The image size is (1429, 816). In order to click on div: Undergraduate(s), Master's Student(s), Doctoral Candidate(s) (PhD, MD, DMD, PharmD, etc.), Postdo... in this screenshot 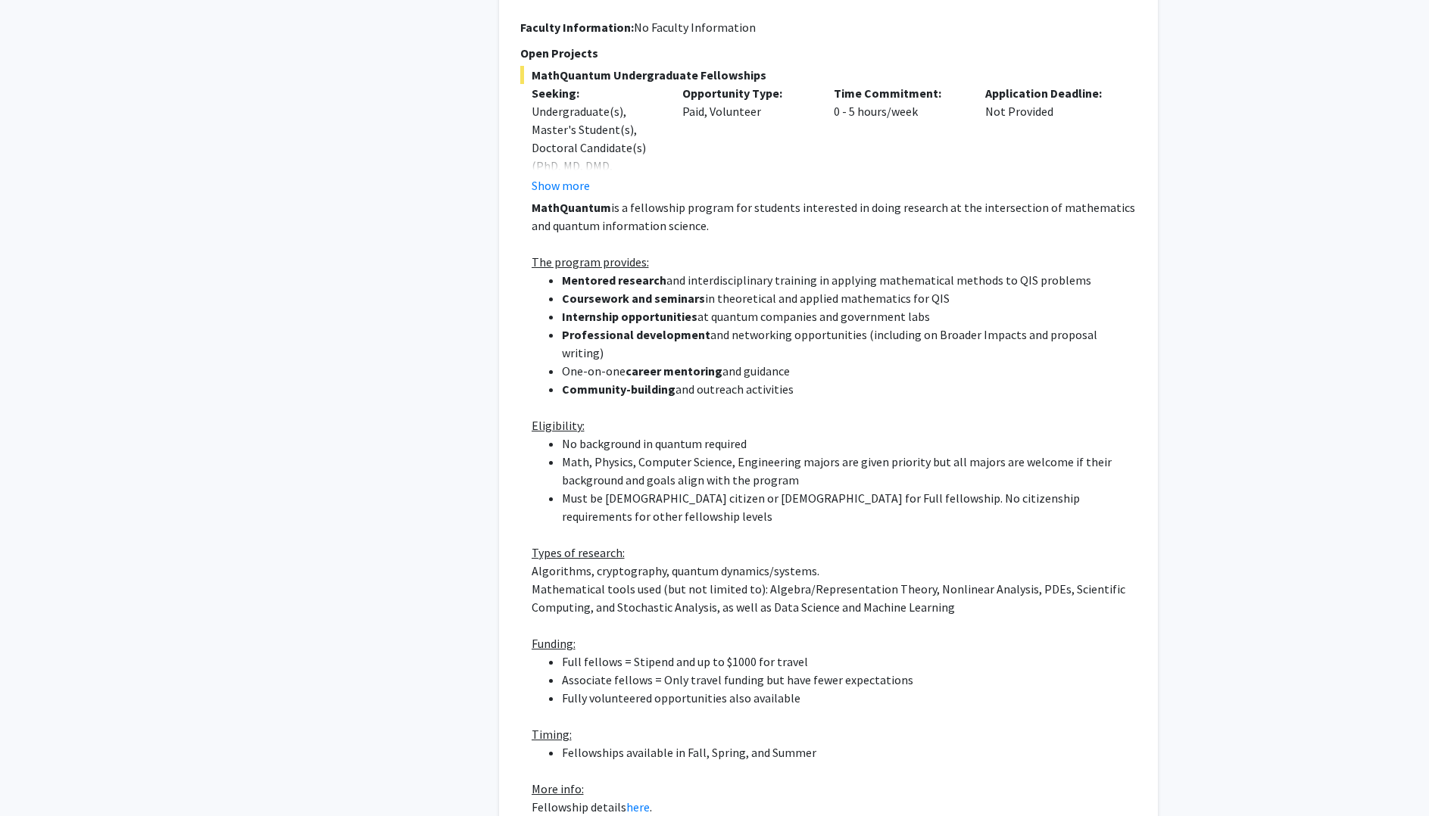, I will do `click(596, 175)`.